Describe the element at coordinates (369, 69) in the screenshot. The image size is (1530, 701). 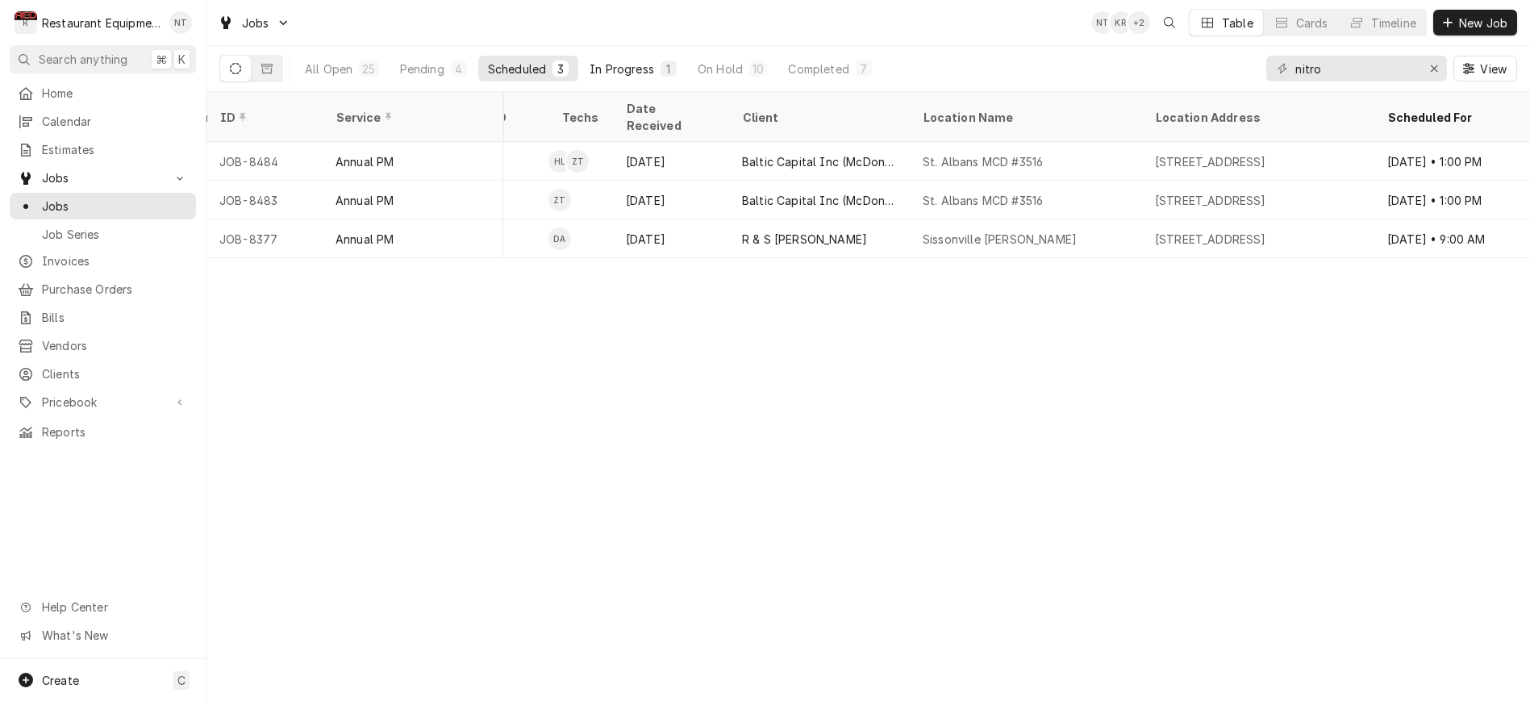
I see `div: 25` at that location.